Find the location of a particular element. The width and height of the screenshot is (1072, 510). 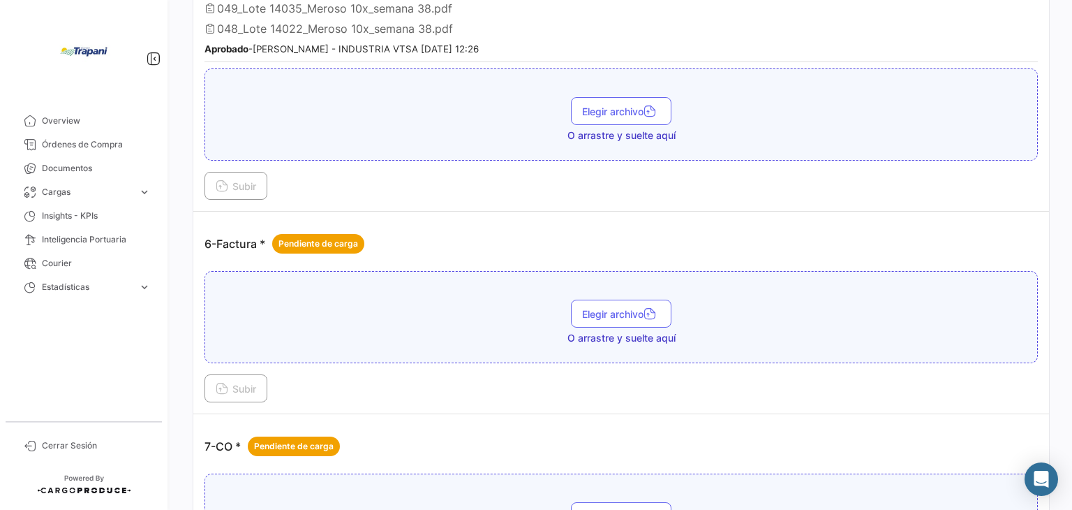

span: Insights - KPIs is located at coordinates (96, 216).